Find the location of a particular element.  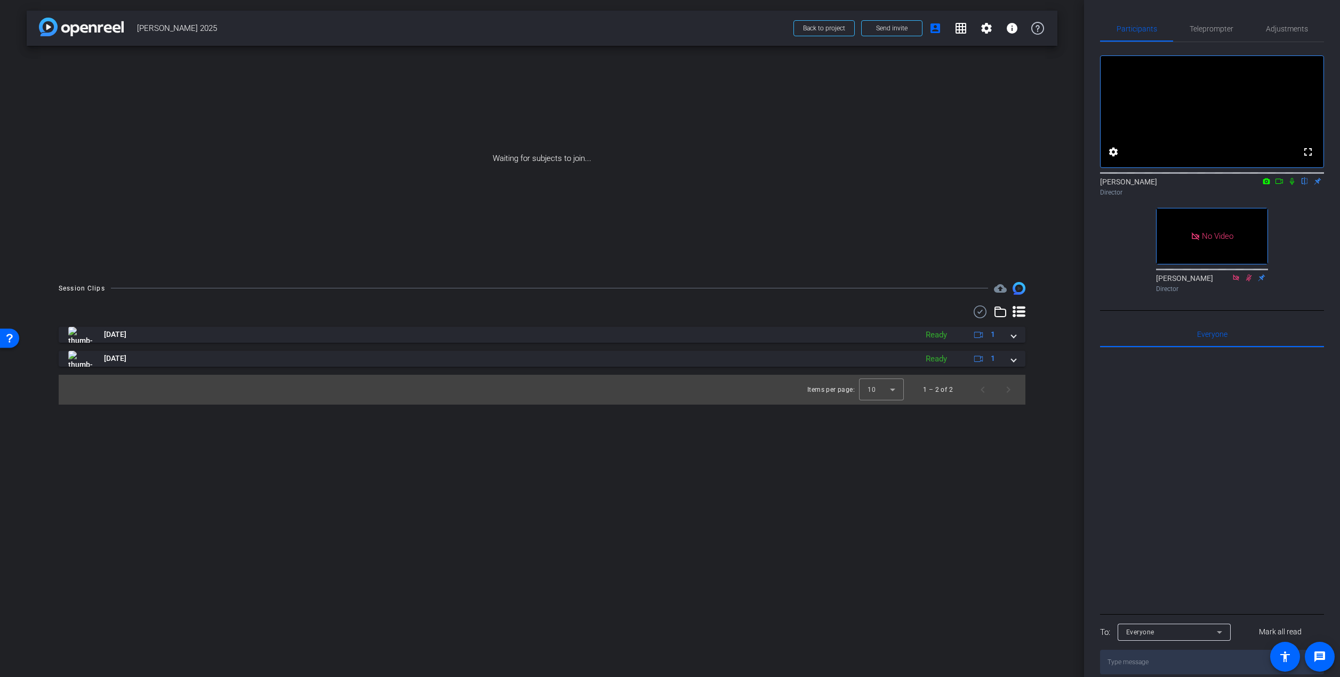

img: Session clips is located at coordinates (1019, 289).